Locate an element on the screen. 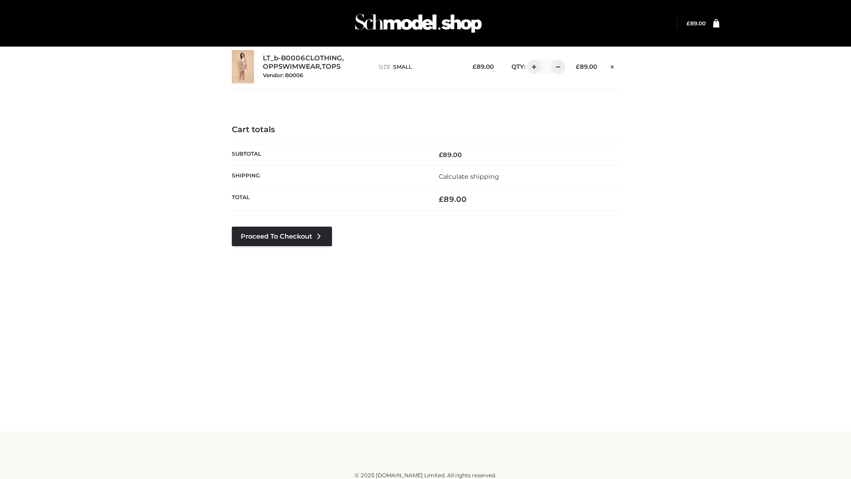  small: Vendor: B0006 is located at coordinates (283, 75).